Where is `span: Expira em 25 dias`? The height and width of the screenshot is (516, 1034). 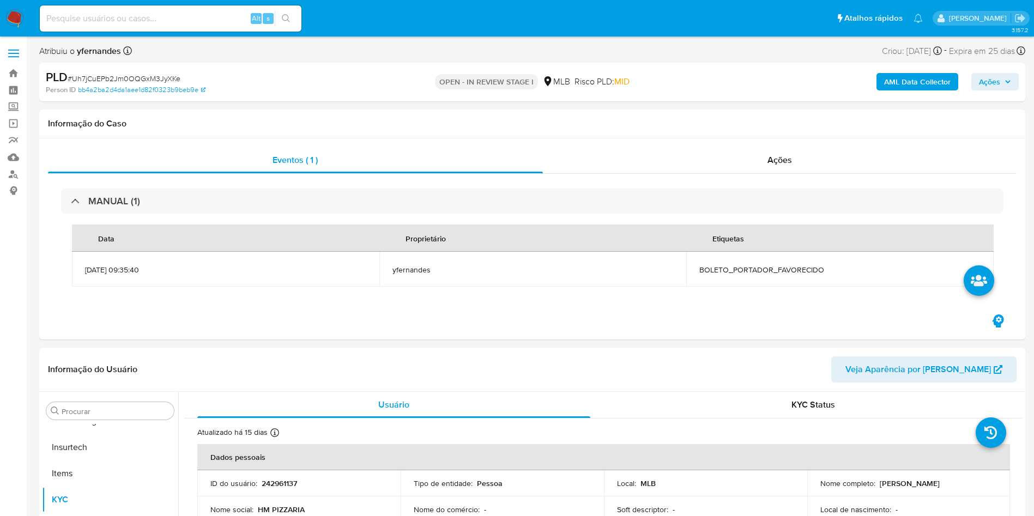
span: Expira em 25 dias is located at coordinates (982, 51).